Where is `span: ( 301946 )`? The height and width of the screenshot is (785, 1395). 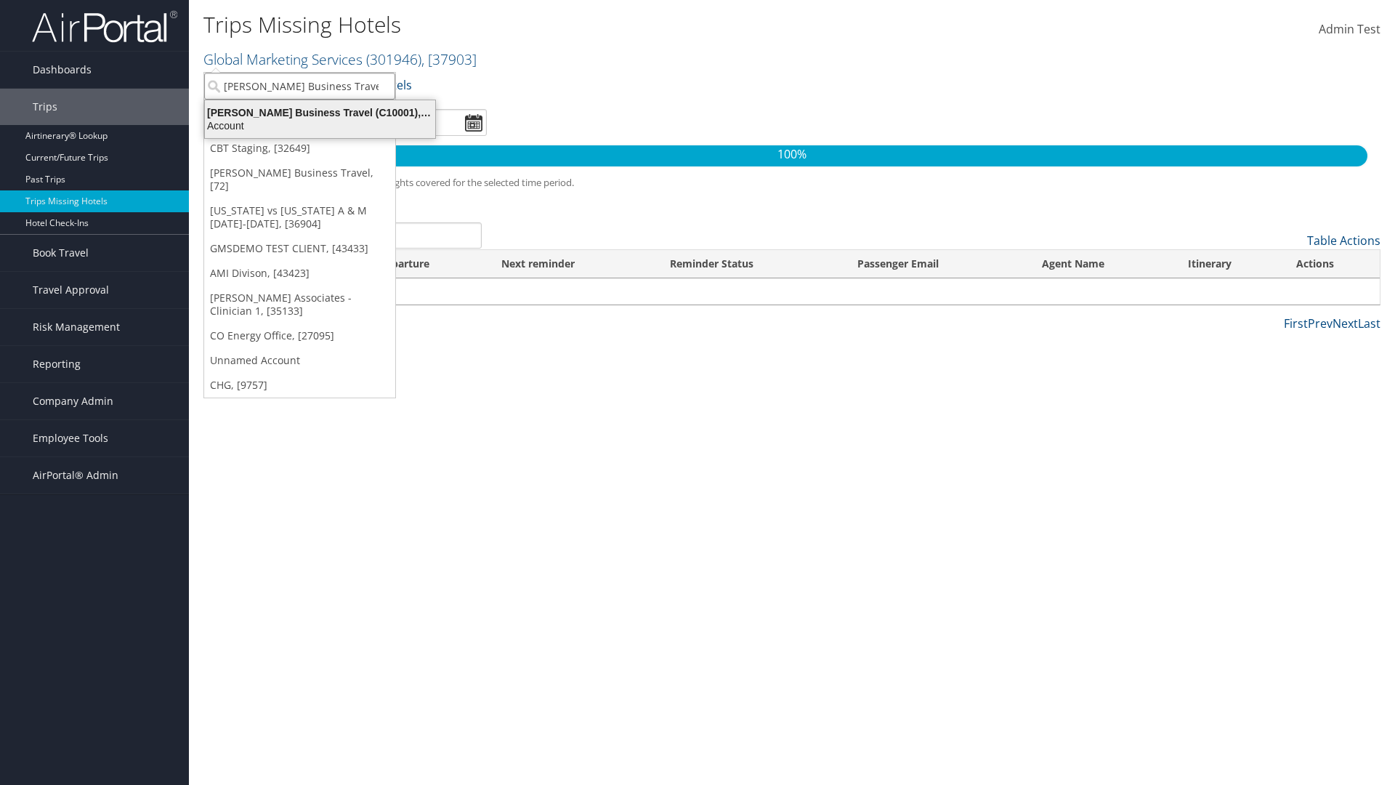 span: ( 301946 ) is located at coordinates (394, 59).